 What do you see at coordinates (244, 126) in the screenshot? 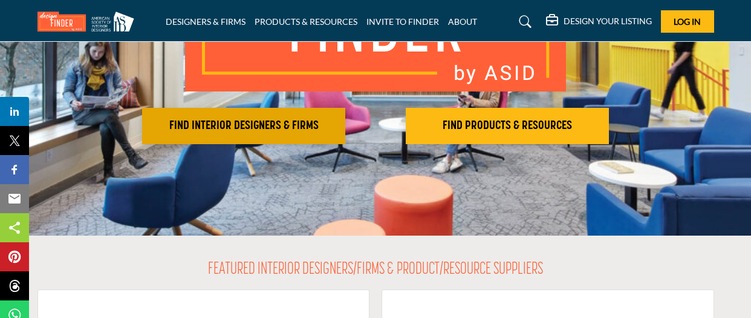
I see `button: FIND INTERIOR DESIGNERS & FIRMS` at bounding box center [244, 126].